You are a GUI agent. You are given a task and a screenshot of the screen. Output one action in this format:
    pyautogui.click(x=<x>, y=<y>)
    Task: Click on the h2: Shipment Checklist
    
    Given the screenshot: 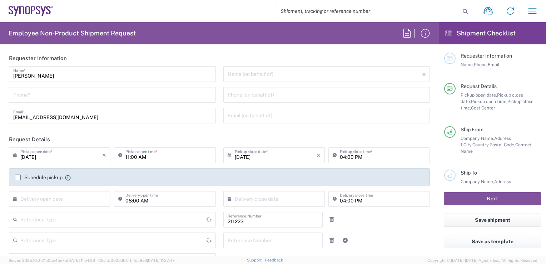 What is the action you would take?
    pyautogui.click(x=480, y=33)
    